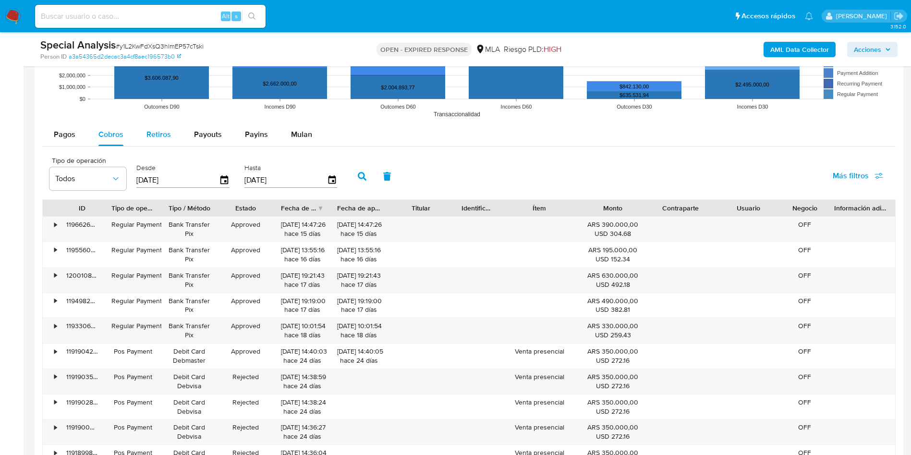 The width and height of the screenshot is (911, 455). Describe the element at coordinates (867, 49) in the screenshot. I see `span: Acciones` at that location.